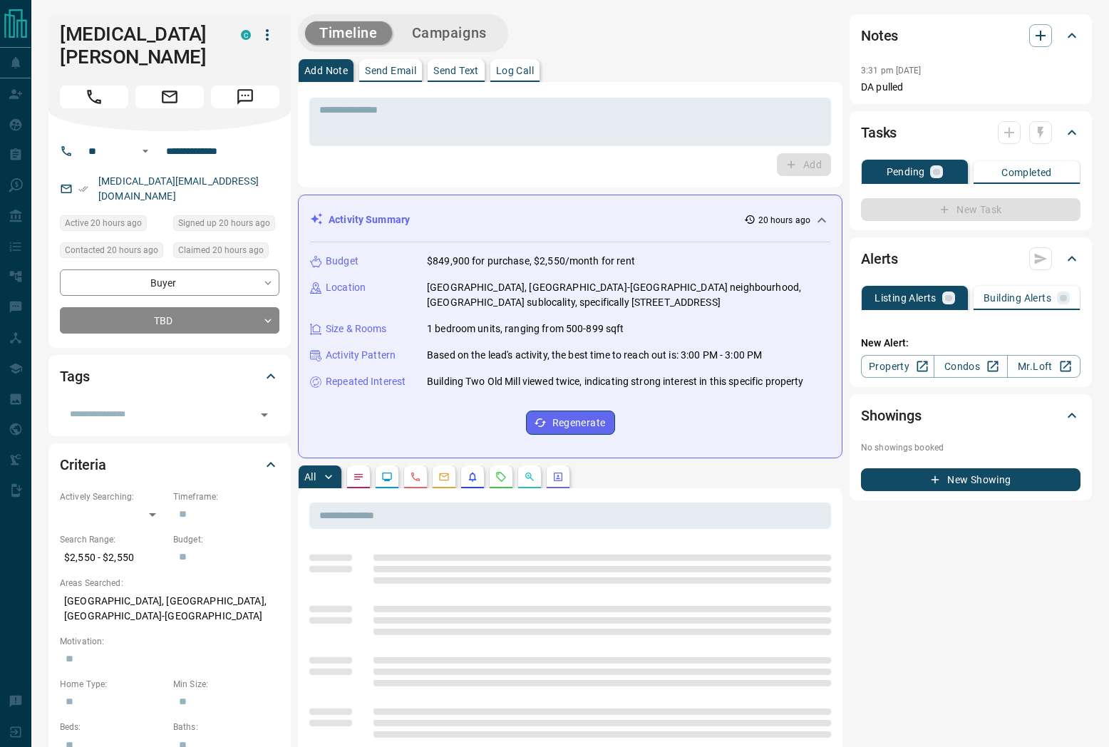 The width and height of the screenshot is (1109, 747). I want to click on p: Budget:, so click(226, 540).